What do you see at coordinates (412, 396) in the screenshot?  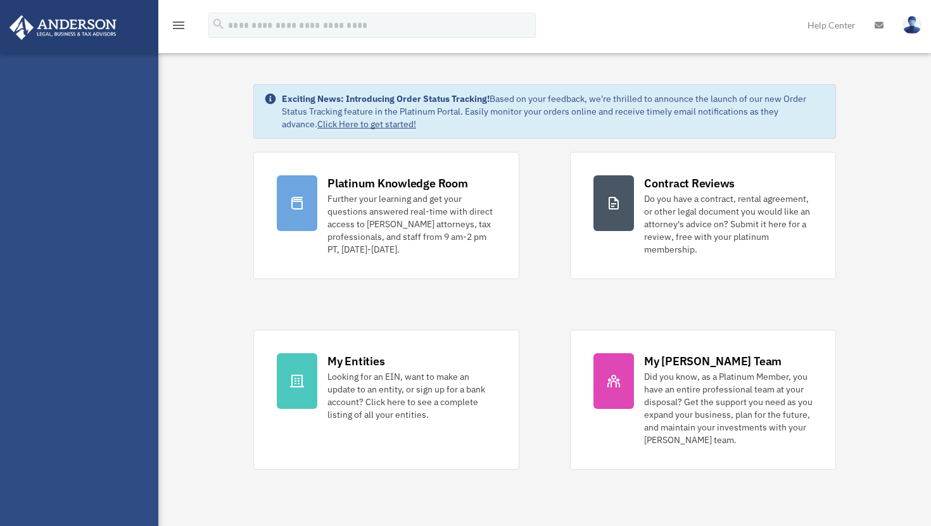 I see `div: Looking for an EIN, want to make an update to an entity, or sign up for a bank account? Click her...` at bounding box center [412, 396].